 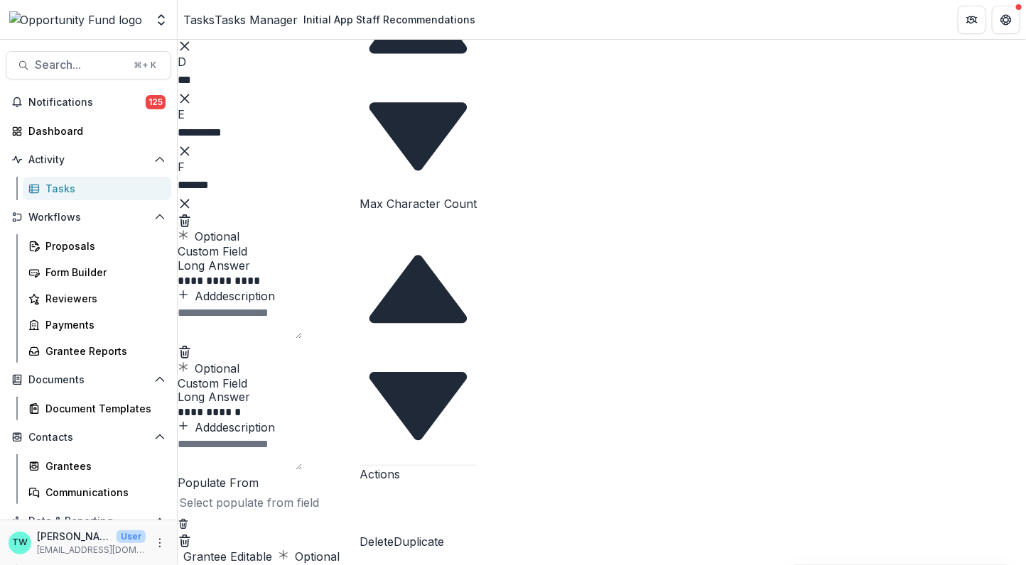 I want to click on div: Initial App Staff Recommendations, so click(x=389, y=19).